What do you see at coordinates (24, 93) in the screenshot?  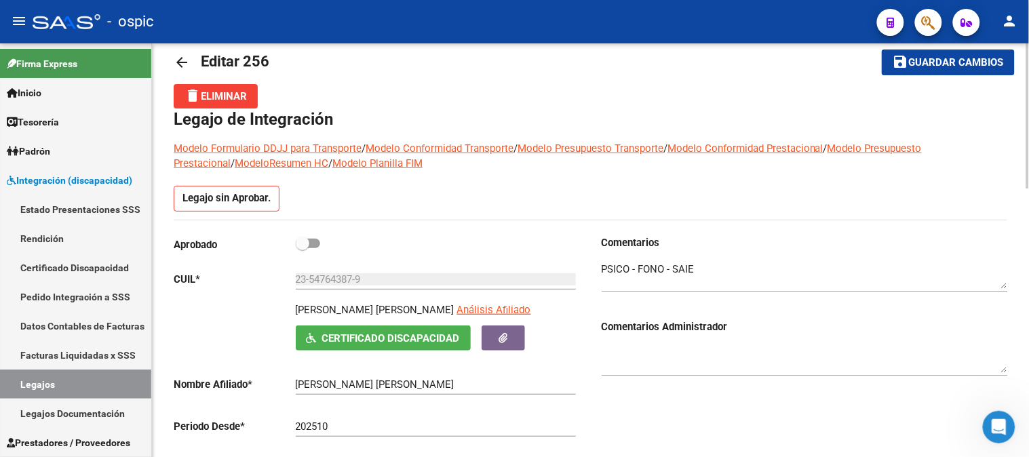 I see `span: Inicio` at bounding box center [24, 93].